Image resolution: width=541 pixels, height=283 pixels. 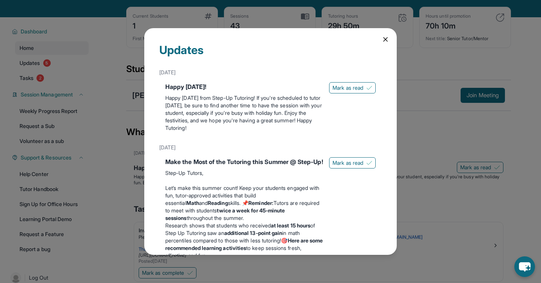 I want to click on strong: Reading, so click(x=218, y=203).